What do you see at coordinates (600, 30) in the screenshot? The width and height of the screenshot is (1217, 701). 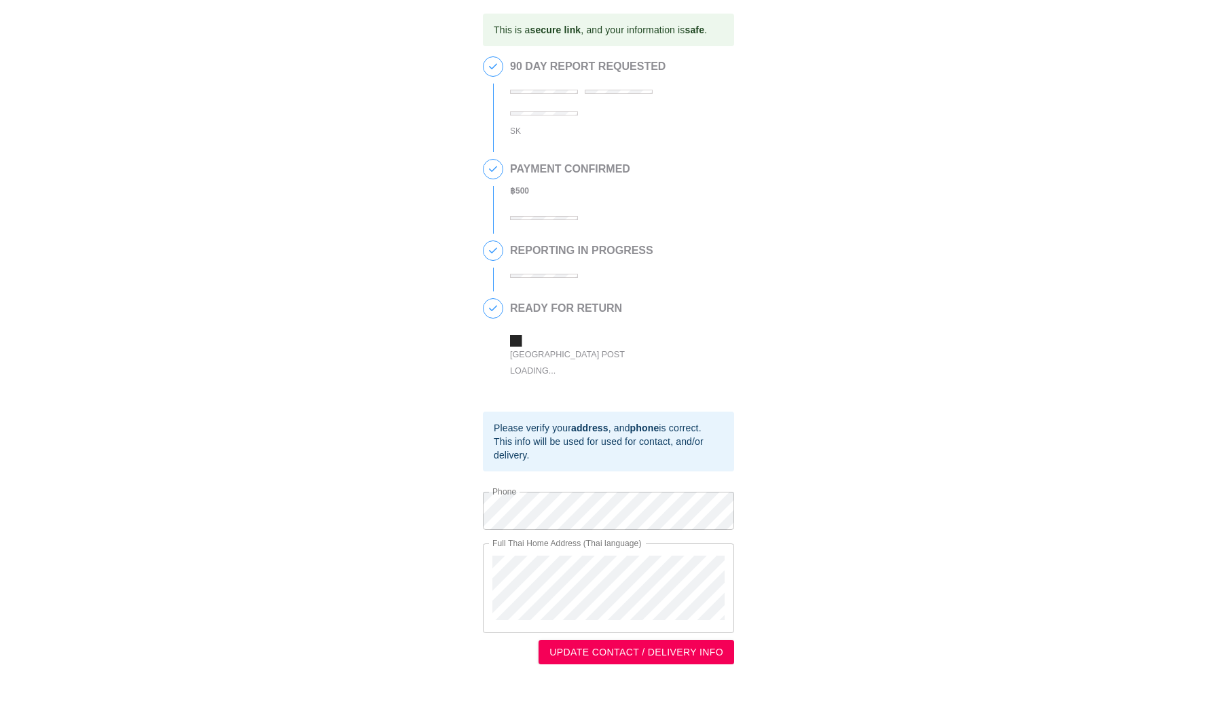 I see `div: This is a , and your information is .` at bounding box center [600, 30].